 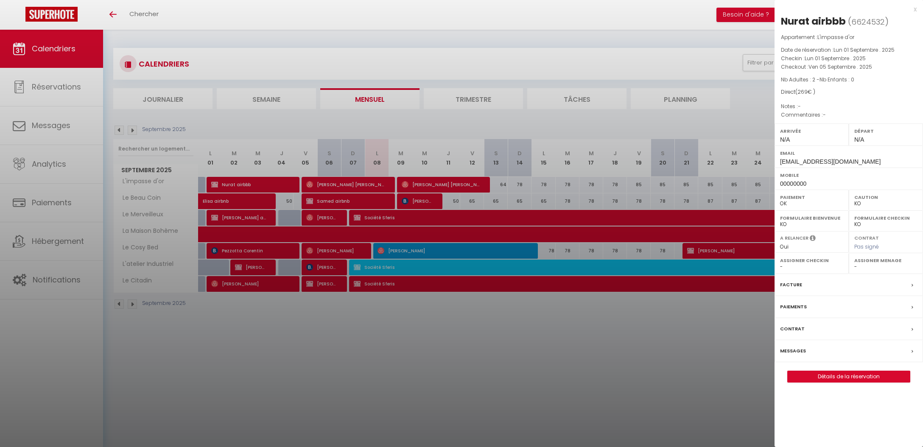 I want to click on i: Sélectionner OUI si vous souhaiter envoyer les séquences de messages post-checkout, so click(x=813, y=239).